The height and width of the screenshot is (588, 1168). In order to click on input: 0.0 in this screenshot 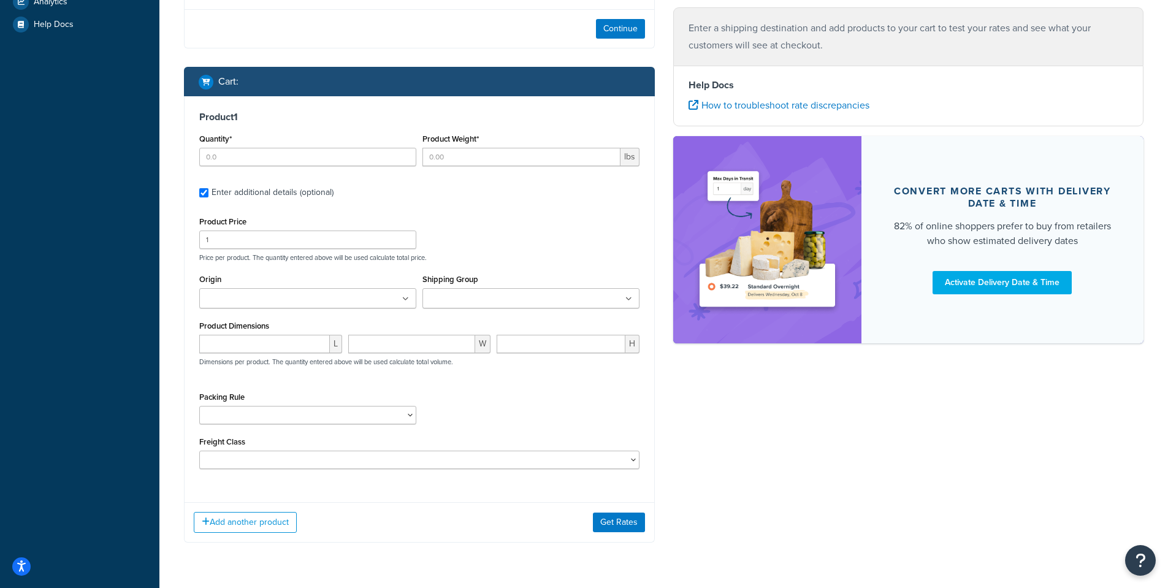, I will do `click(308, 157)`.